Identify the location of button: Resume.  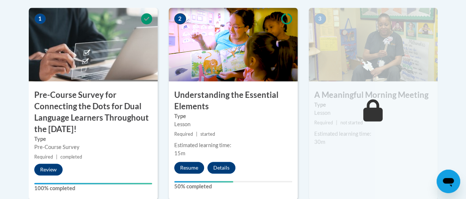
(189, 168).